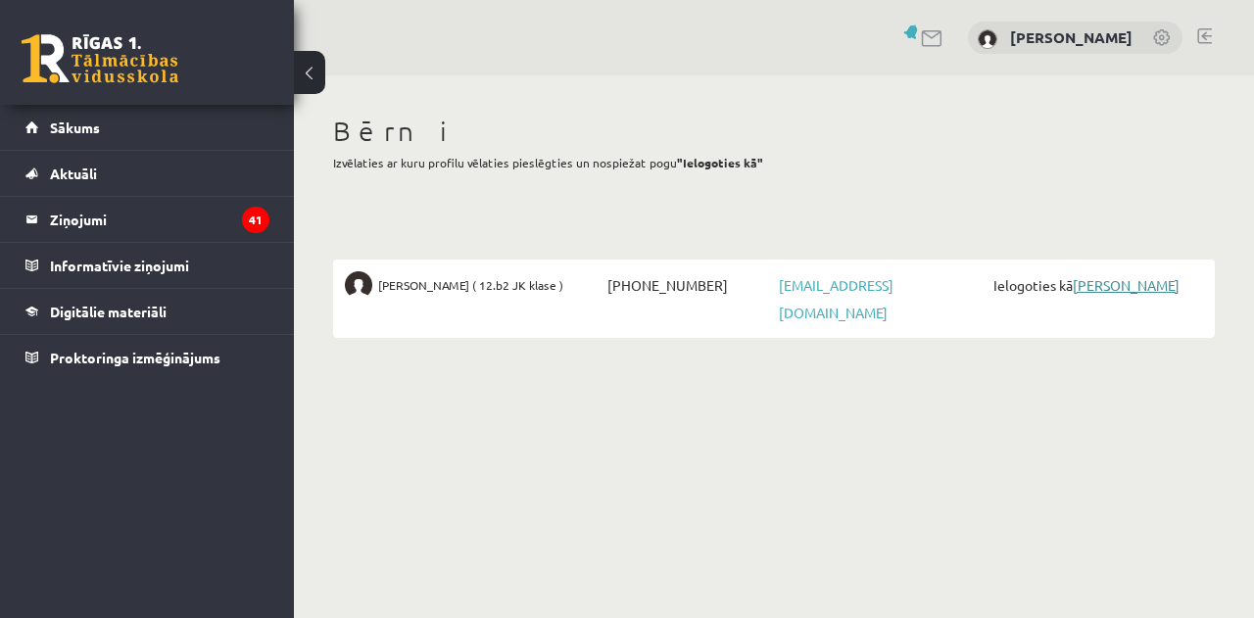  What do you see at coordinates (147, 265) in the screenshot?
I see `a: Informatīvie ziņojumi` at bounding box center [147, 265].